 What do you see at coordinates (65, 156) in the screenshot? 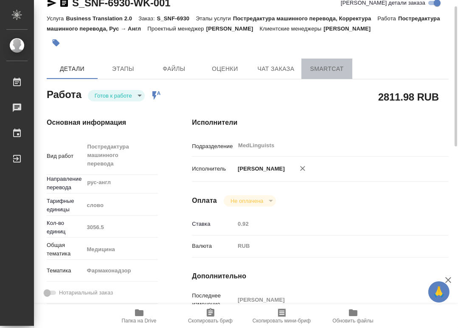
I see `p: Вид работ` at bounding box center [65, 156].